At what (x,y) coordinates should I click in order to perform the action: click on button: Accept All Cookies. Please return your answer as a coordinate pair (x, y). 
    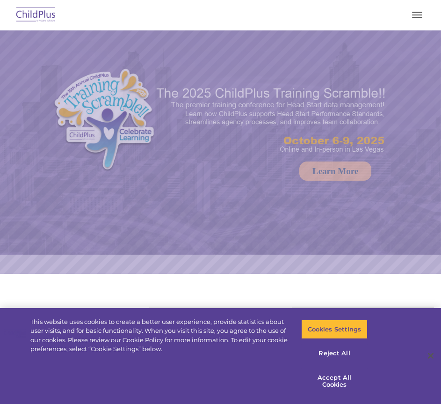
    Looking at the image, I should click on (334, 381).